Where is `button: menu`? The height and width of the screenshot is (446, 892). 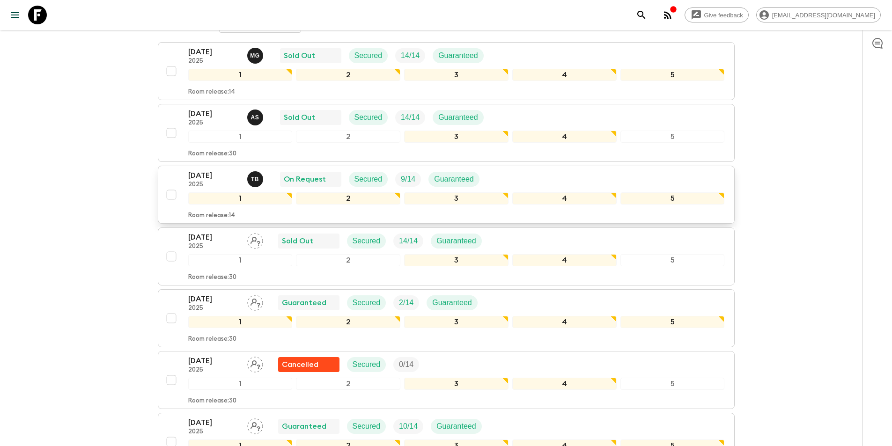 button: menu is located at coordinates (15, 15).